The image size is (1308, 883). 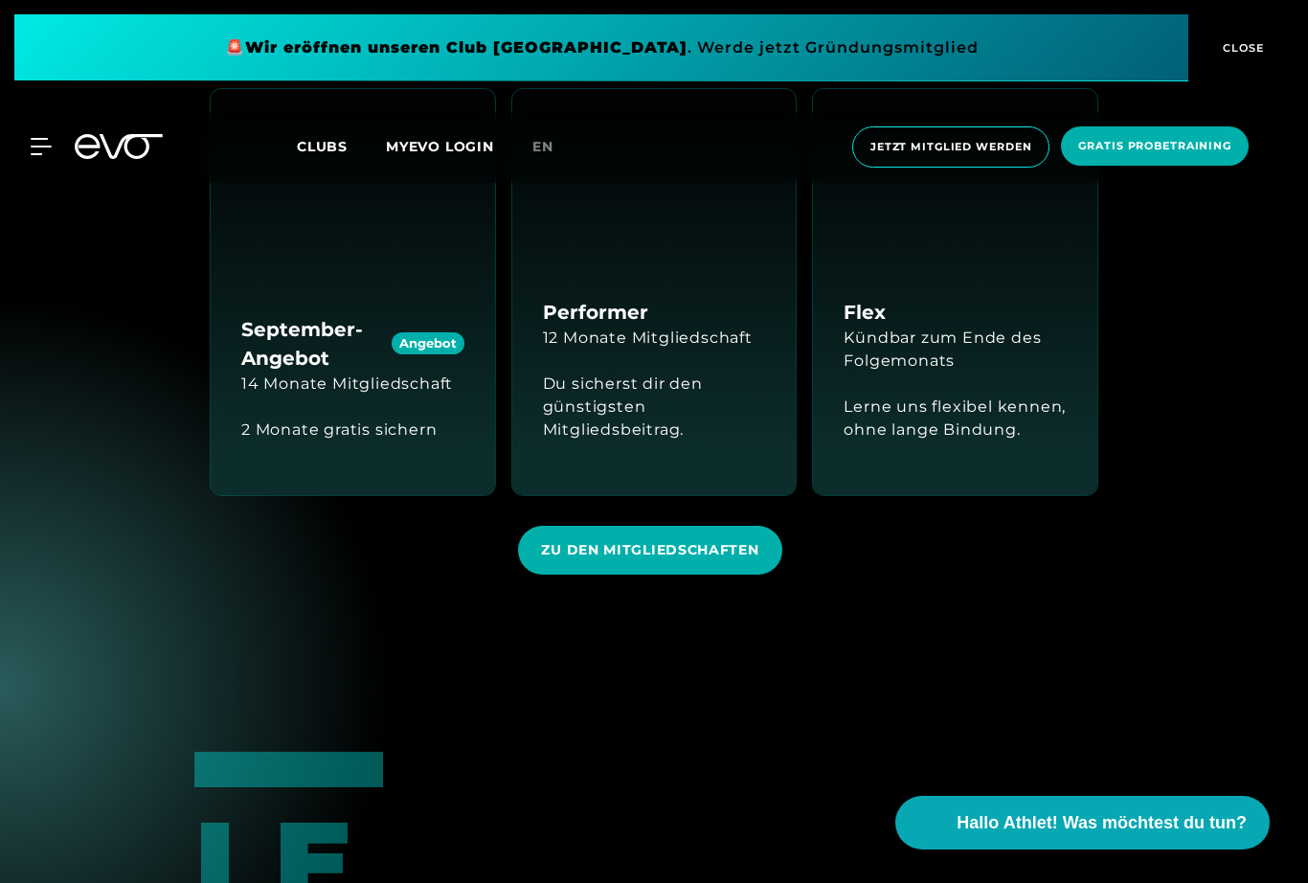 I want to click on button: CLOSE, so click(x=1241, y=48).